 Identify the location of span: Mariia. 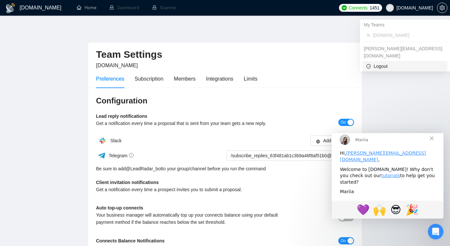
(30, 7).